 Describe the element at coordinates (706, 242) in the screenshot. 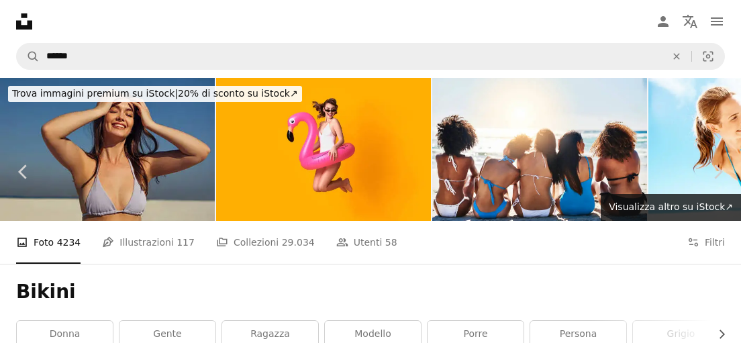

I see `button: Filtri` at that location.